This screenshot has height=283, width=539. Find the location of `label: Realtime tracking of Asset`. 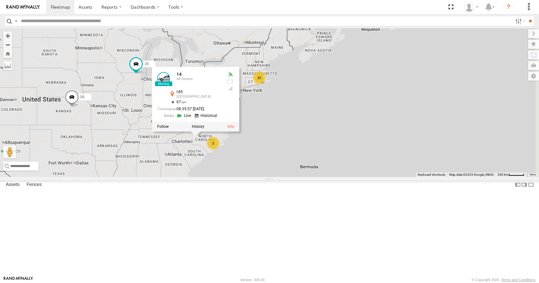

label: Realtime tracking of Asset is located at coordinates (163, 127).